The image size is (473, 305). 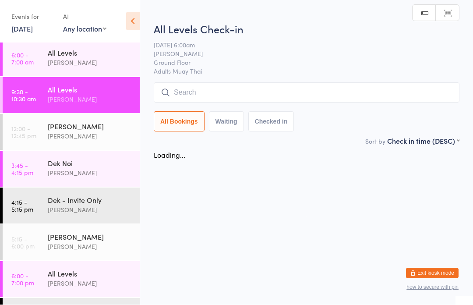 I want to click on label: Sort by, so click(x=375, y=142).